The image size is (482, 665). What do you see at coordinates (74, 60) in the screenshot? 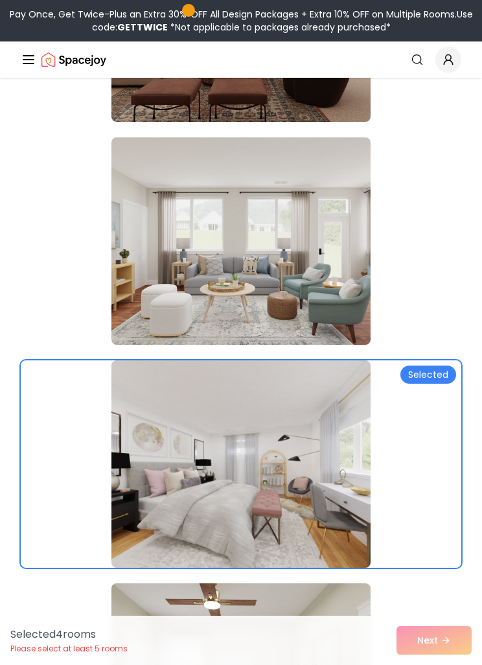
I see `img: Spacejoy Logo` at bounding box center [74, 60].